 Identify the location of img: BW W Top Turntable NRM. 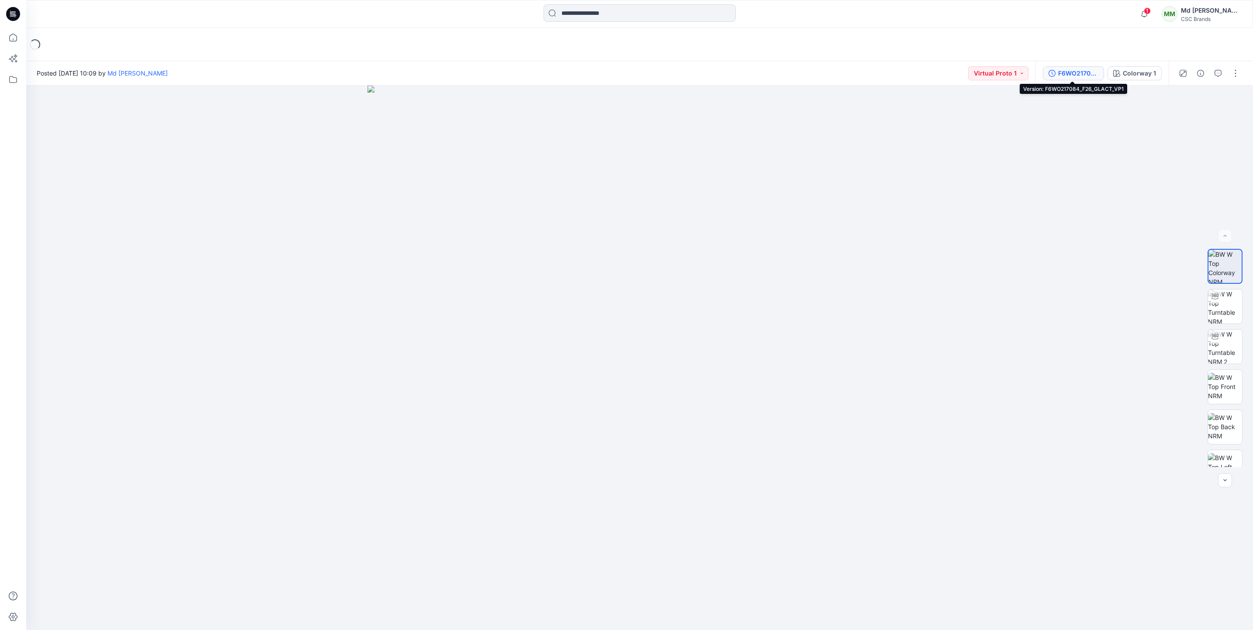
(1225, 307).